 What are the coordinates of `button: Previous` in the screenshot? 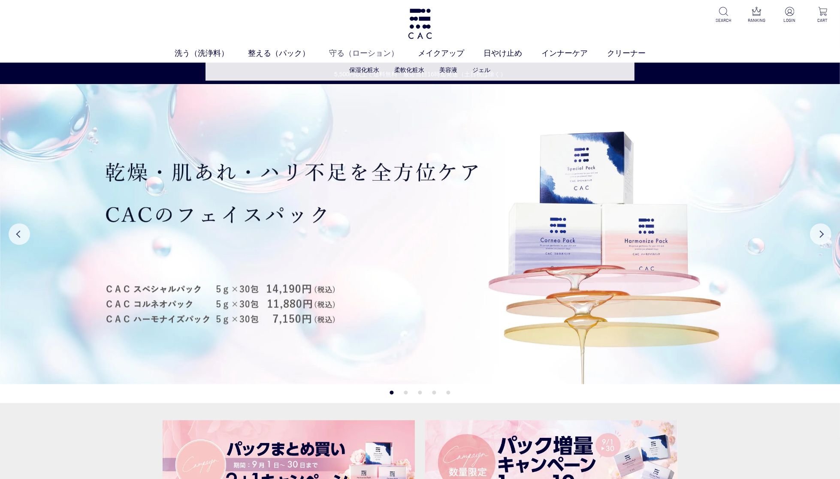 It's located at (19, 234).